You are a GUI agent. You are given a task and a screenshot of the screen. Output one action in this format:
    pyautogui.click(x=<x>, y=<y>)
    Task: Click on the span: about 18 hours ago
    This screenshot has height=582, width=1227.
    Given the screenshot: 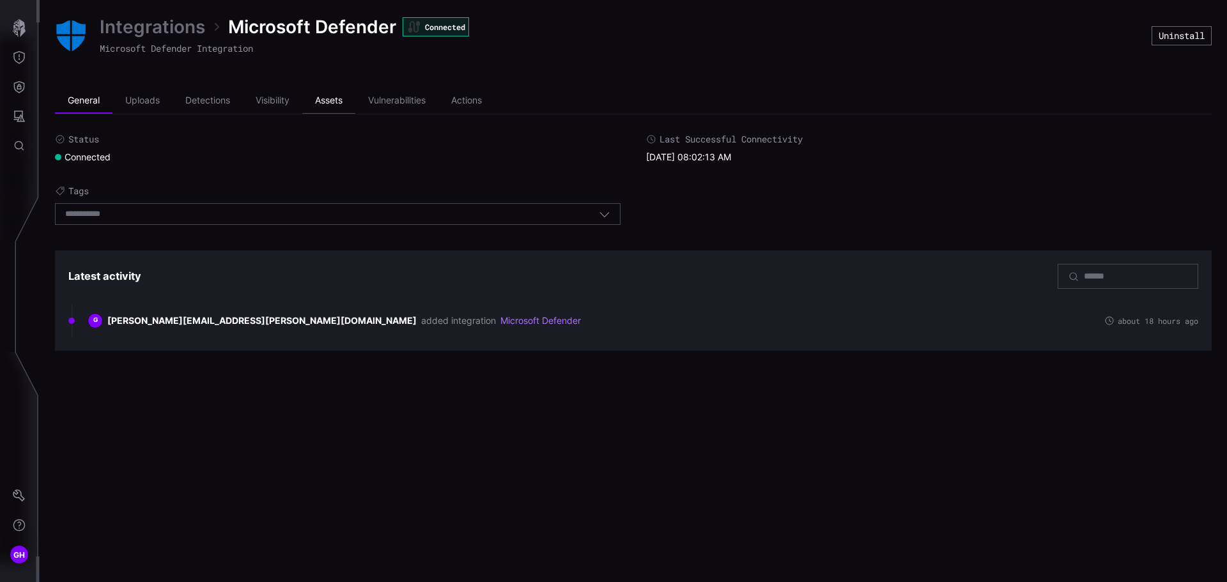 What is the action you would take?
    pyautogui.click(x=1158, y=321)
    